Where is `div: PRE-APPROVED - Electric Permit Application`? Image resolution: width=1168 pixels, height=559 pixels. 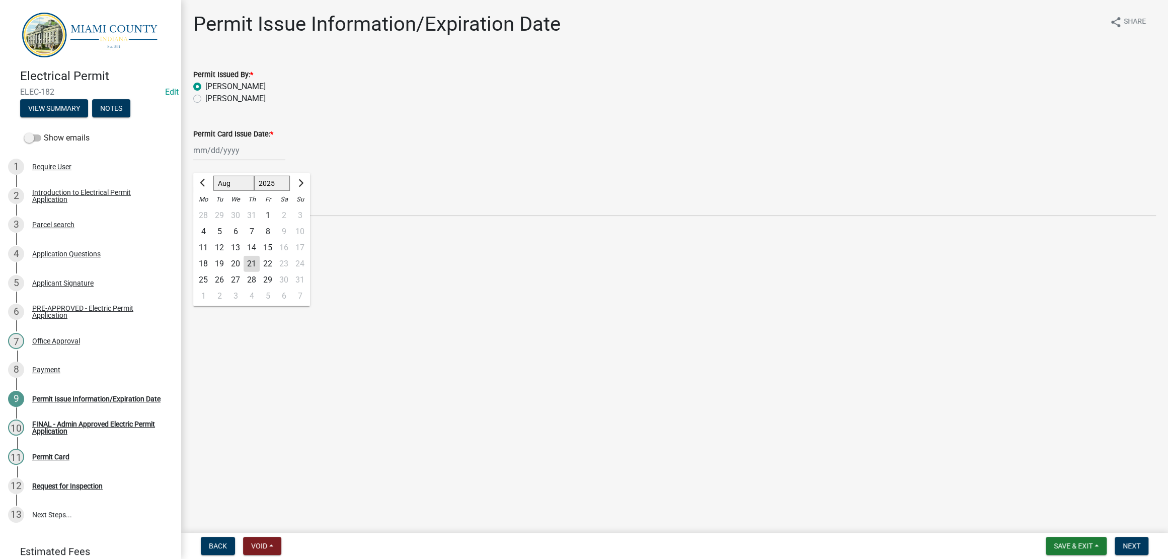 div: PRE-APPROVED - Electric Permit Application is located at coordinates (99, 312).